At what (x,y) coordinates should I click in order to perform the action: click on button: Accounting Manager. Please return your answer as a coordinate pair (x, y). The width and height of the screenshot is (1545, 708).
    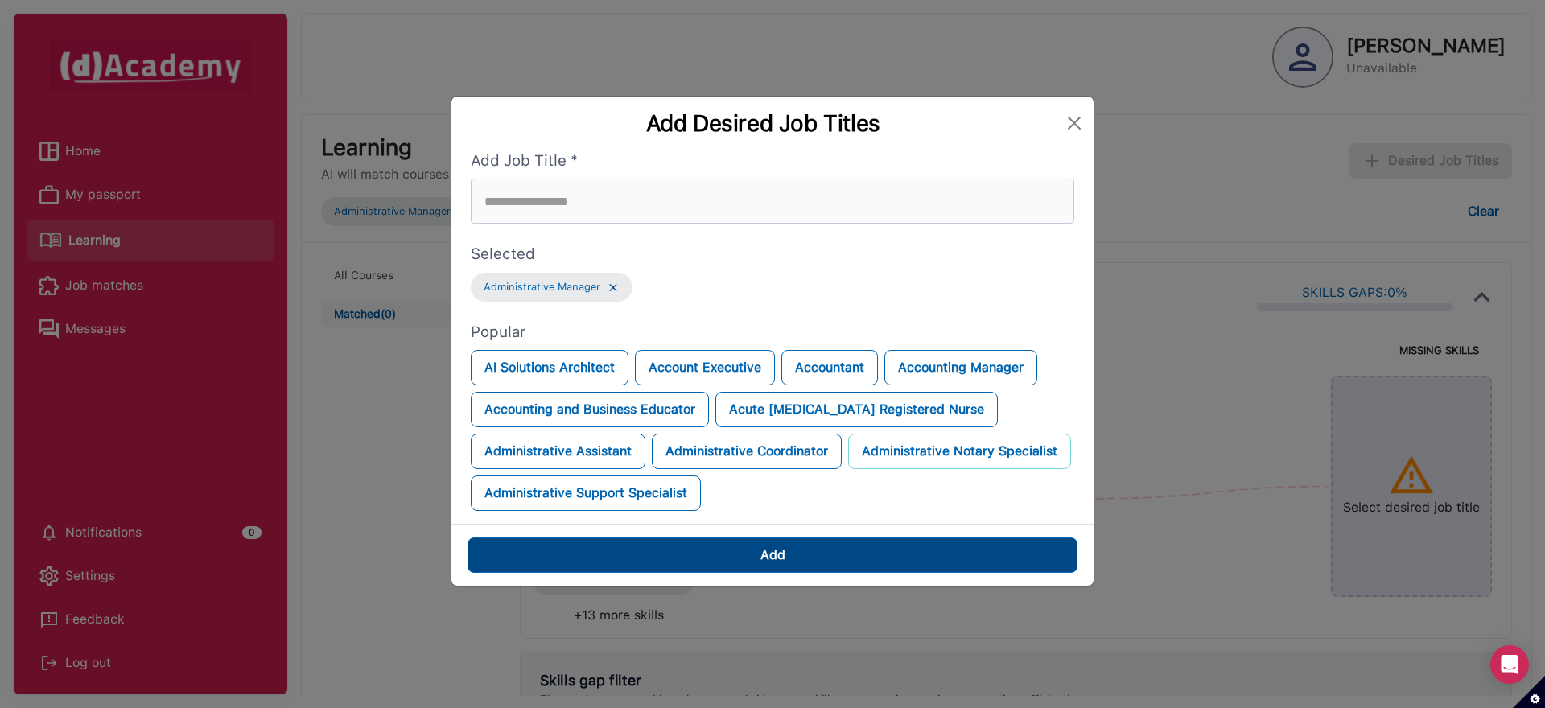
    Looking at the image, I should click on (961, 368).